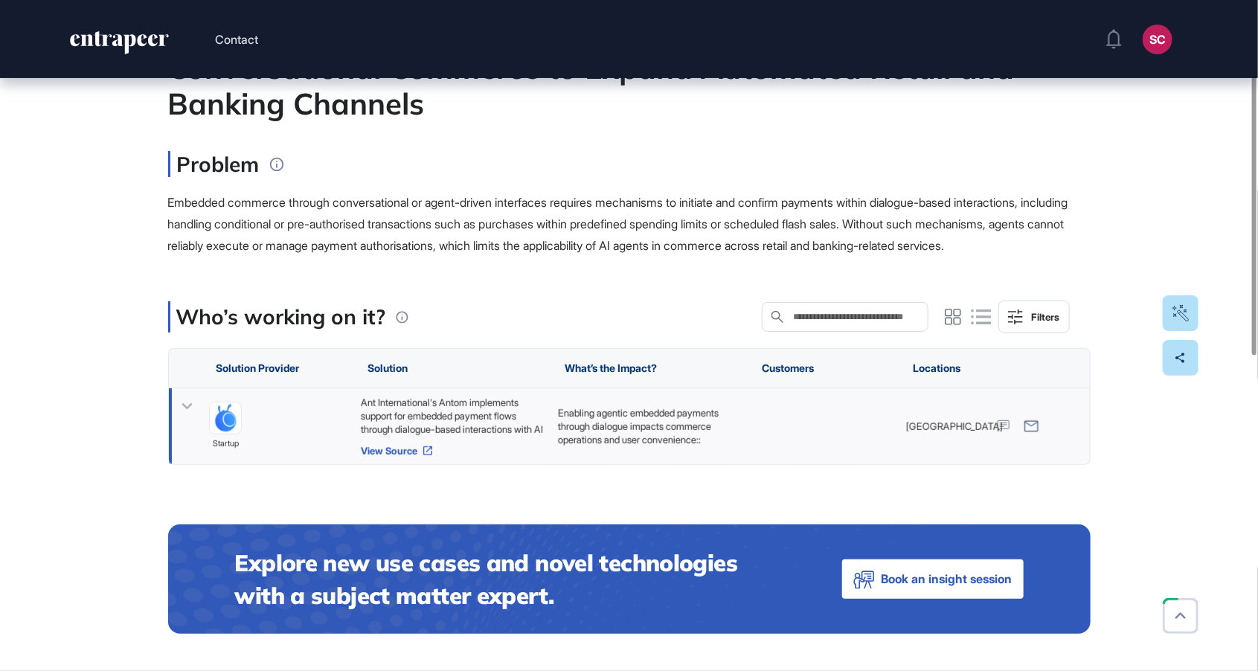 Image resolution: width=1258 pixels, height=671 pixels. What do you see at coordinates (648, 426) in the screenshot?
I see `p: Enabling agentic embedded payments through dialogue impacts commerce operations and user convenie...` at bounding box center [648, 426].